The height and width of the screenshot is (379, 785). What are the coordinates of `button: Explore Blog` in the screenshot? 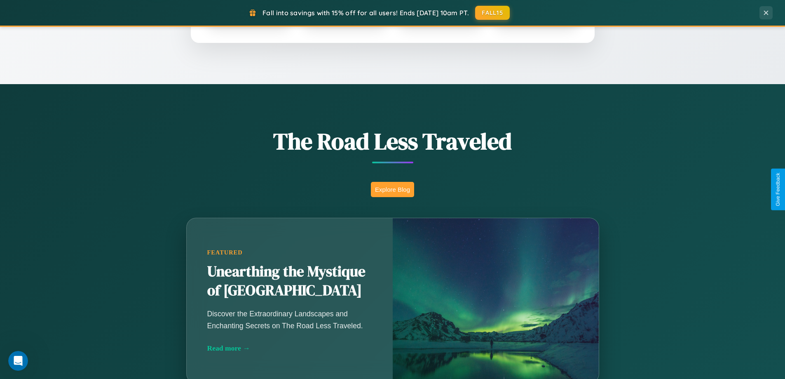 It's located at (392, 189).